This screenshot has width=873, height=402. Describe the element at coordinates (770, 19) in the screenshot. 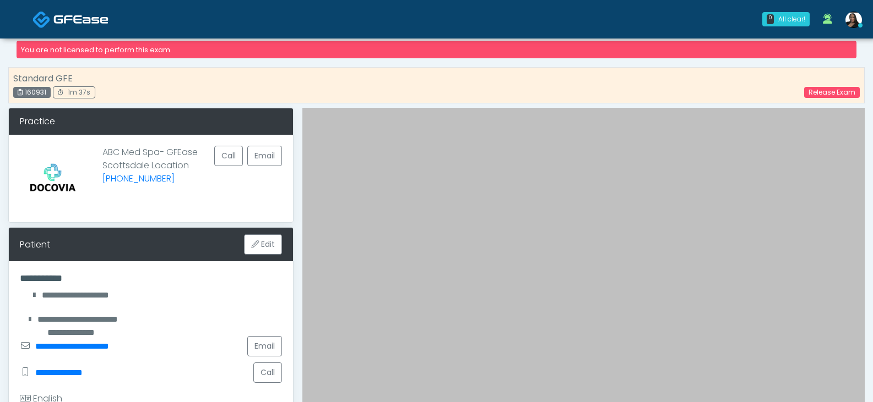

I see `div: 0` at that location.